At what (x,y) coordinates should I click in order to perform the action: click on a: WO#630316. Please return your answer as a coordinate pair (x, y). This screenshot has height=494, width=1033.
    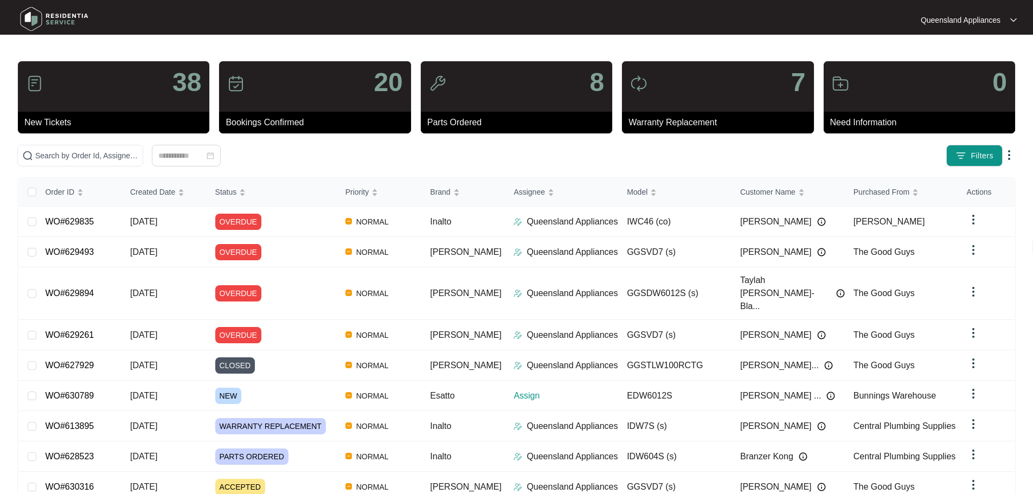
    Looking at the image, I should click on (69, 486).